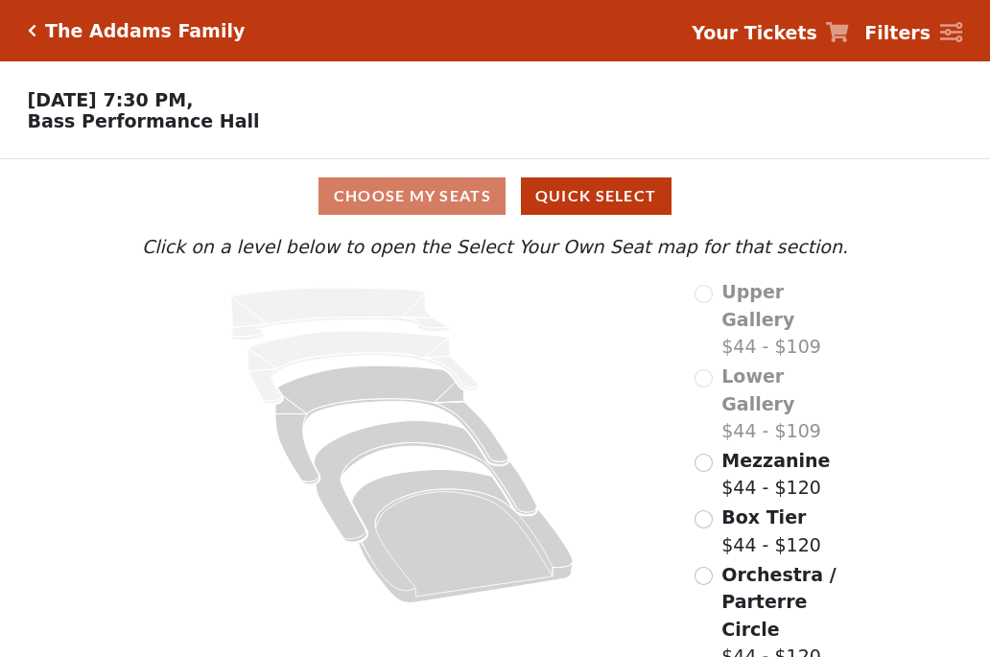  What do you see at coordinates (770, 33) in the screenshot?
I see `a: Your Tickets` at bounding box center [770, 33].